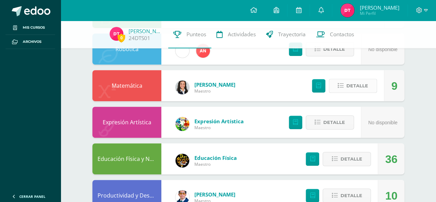 This screenshot has width=436, height=202. Describe the element at coordinates (121, 38) in the screenshot. I see `span: 0` at that location.